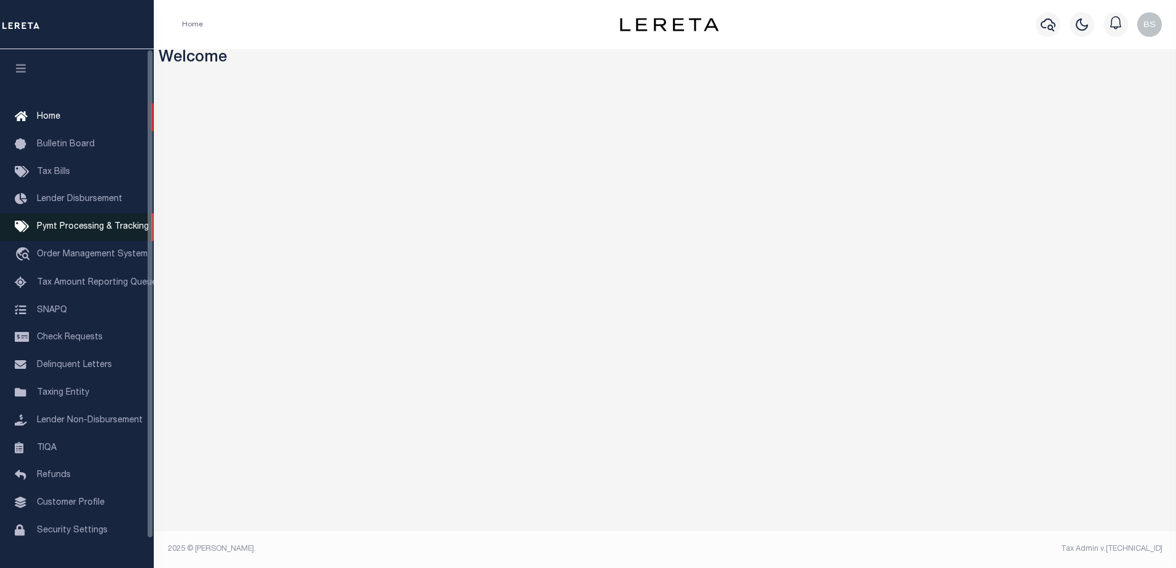 The height and width of the screenshot is (568, 1176). Describe the element at coordinates (71, 503) in the screenshot. I see `span: Customer Profile` at that location.